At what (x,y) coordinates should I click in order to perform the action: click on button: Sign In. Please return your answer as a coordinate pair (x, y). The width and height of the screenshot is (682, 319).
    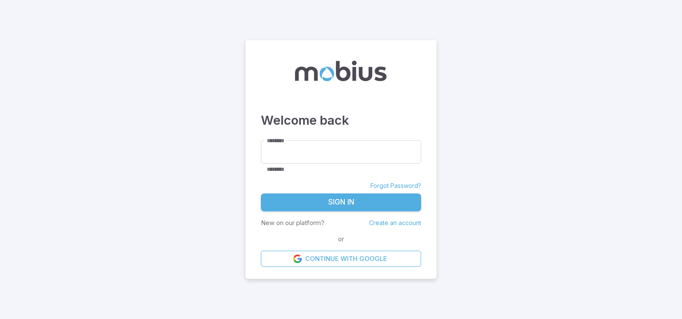
    Looking at the image, I should click on (341, 202).